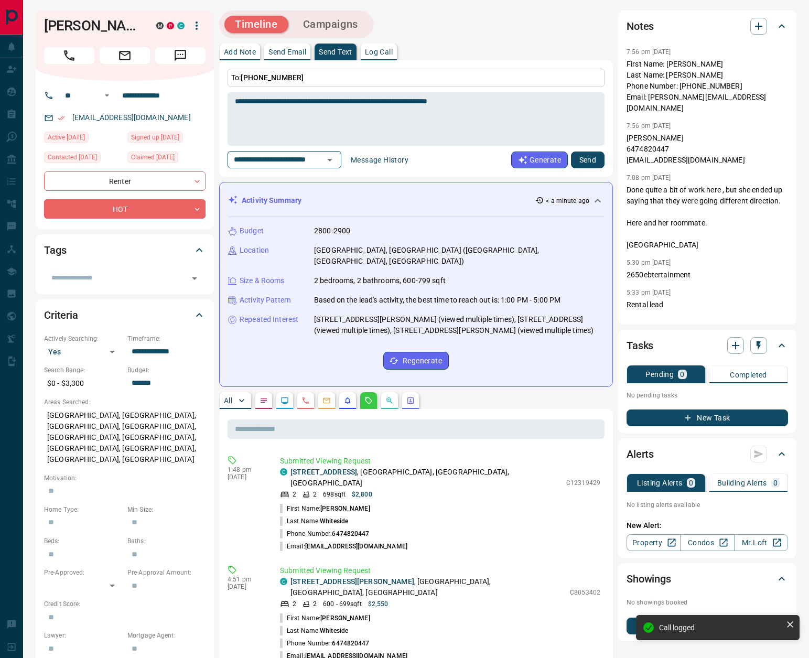  Describe the element at coordinates (707, 579) in the screenshot. I see `div: Showings` at that location.